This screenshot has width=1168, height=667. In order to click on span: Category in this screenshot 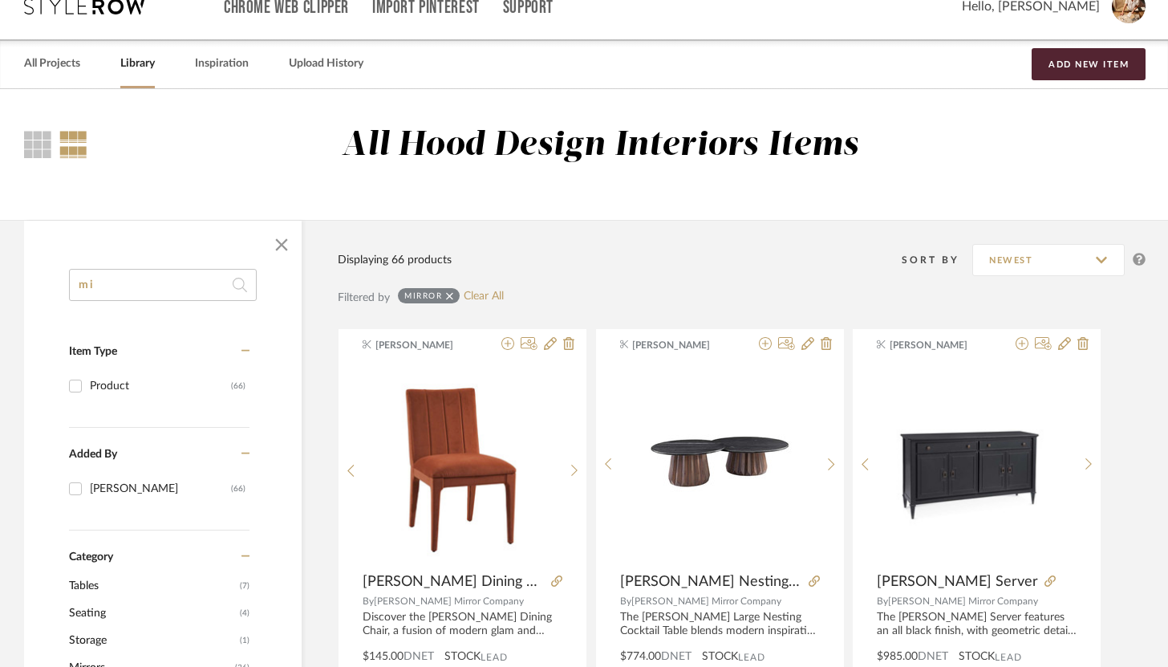, I will do `click(91, 557)`.